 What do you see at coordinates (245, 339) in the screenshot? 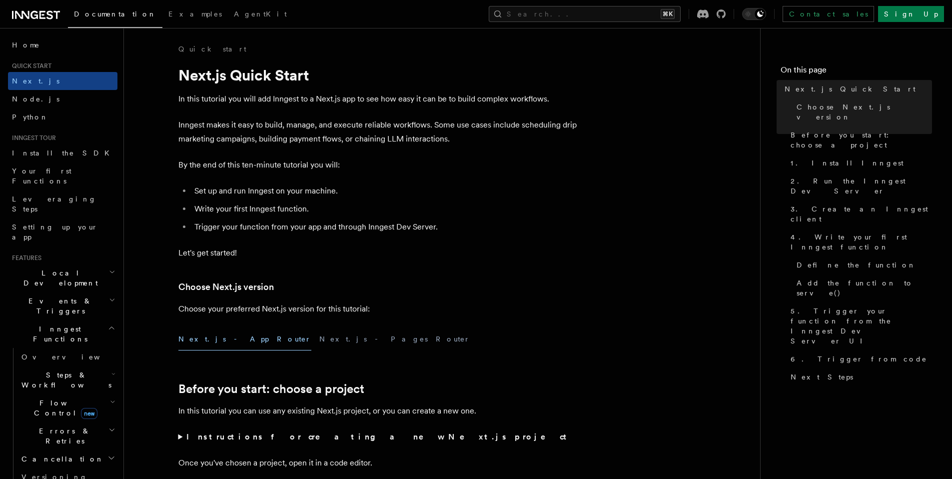
I see `button: Next.js - App Router` at bounding box center [245, 339].